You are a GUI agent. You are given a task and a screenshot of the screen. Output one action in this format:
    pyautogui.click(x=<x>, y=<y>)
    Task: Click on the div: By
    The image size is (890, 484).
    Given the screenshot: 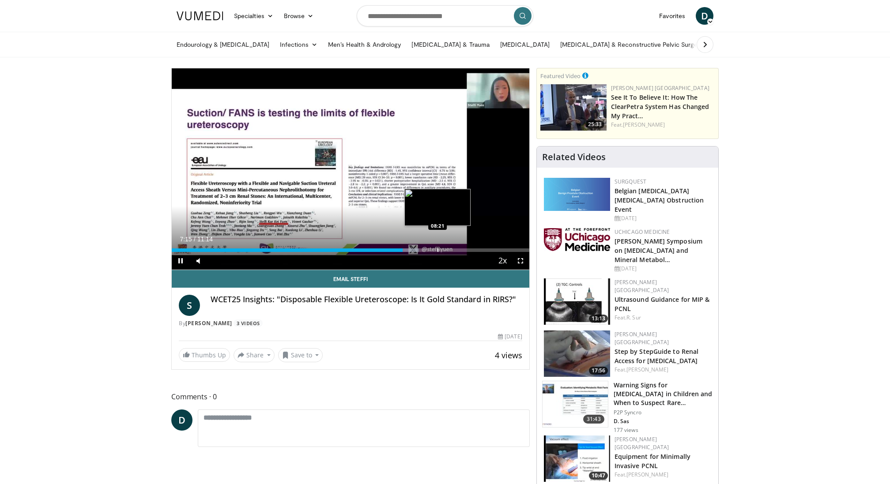 What is the action you would take?
    pyautogui.click(x=350, y=323)
    